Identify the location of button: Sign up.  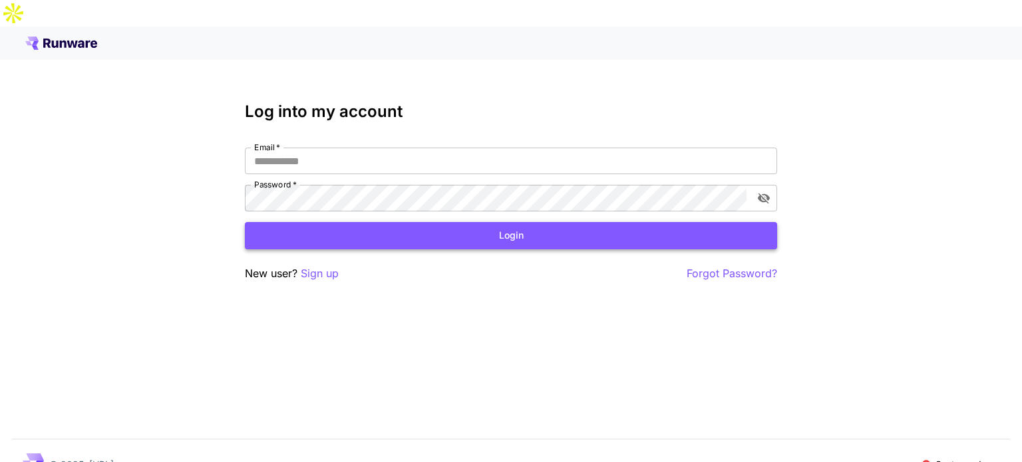
(319, 273).